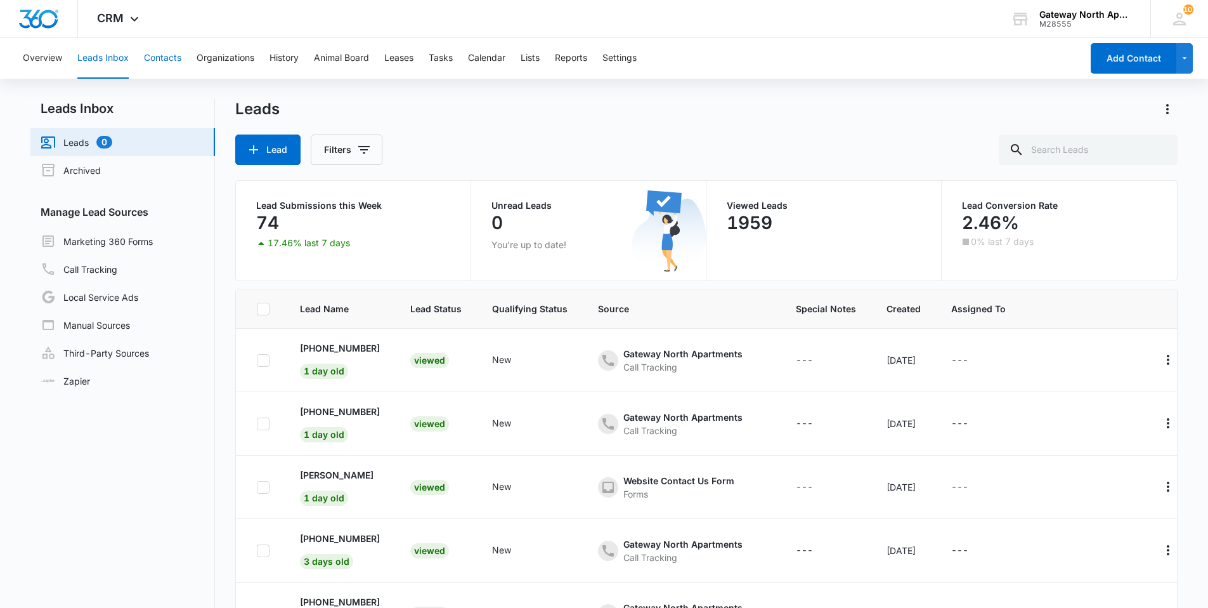  Describe the element at coordinates (904, 308) in the screenshot. I see `span: Created` at that location.